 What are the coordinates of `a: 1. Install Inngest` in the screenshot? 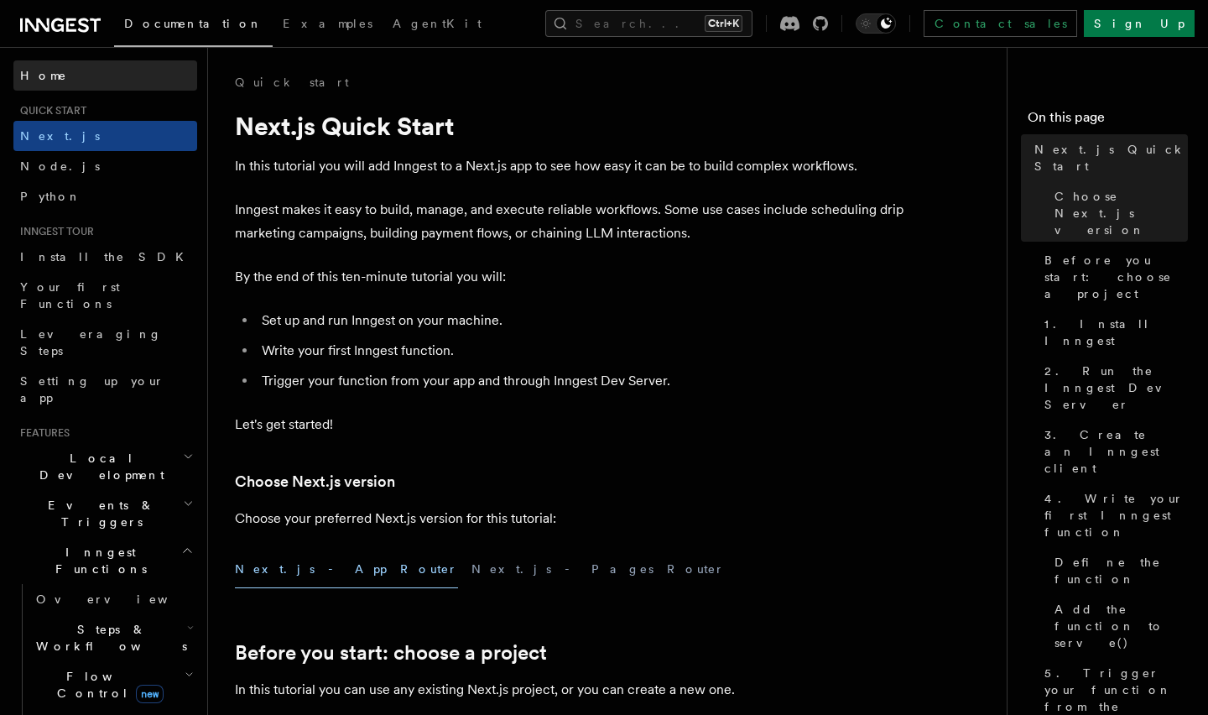 It's located at (1112, 332).